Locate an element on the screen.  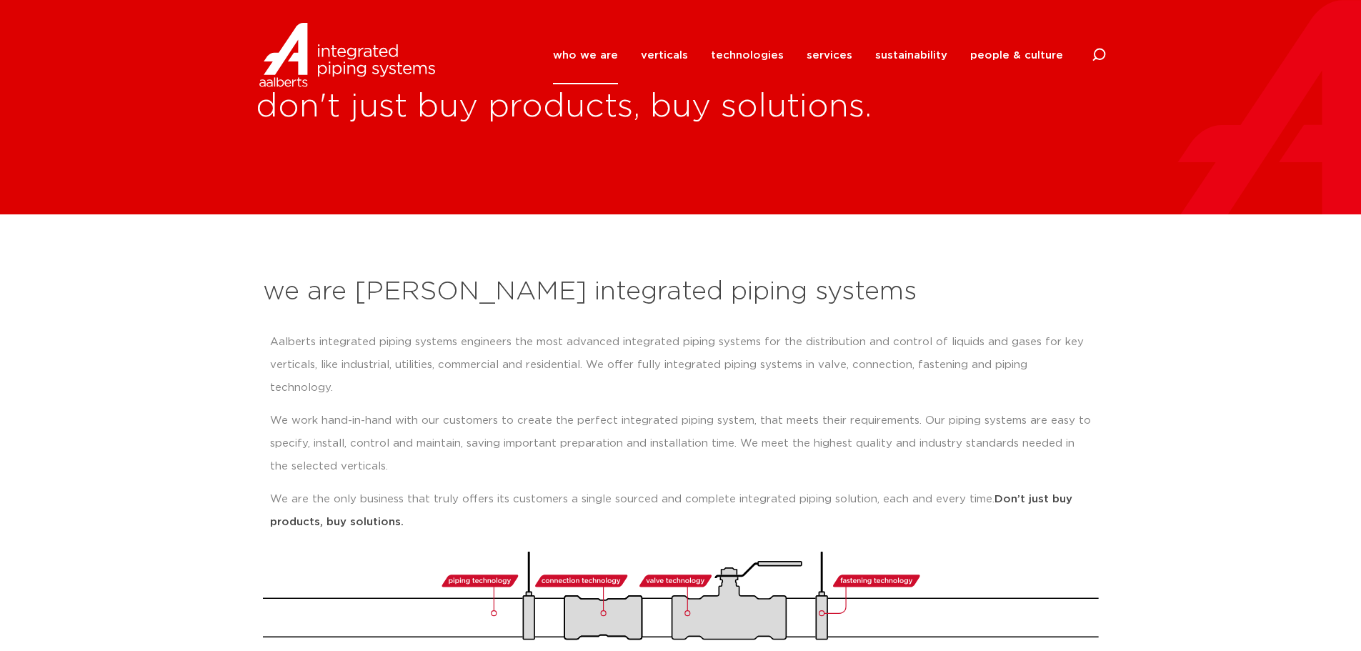
a: verticals is located at coordinates (665, 55).